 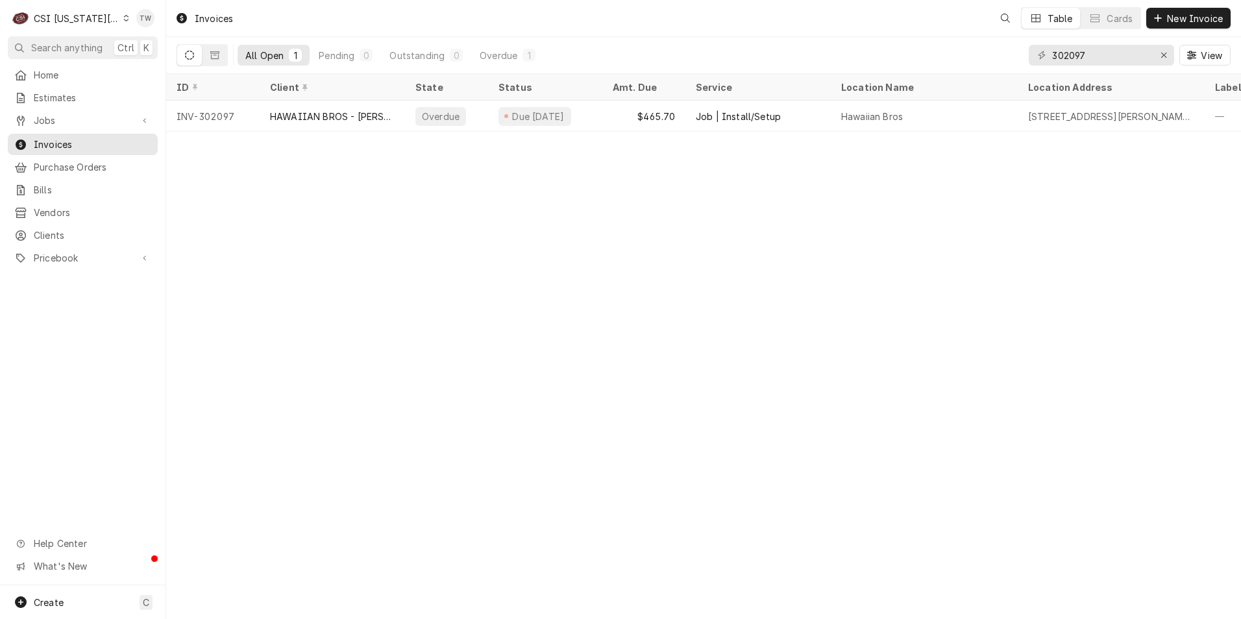 I want to click on span: Vendors, so click(x=92, y=212).